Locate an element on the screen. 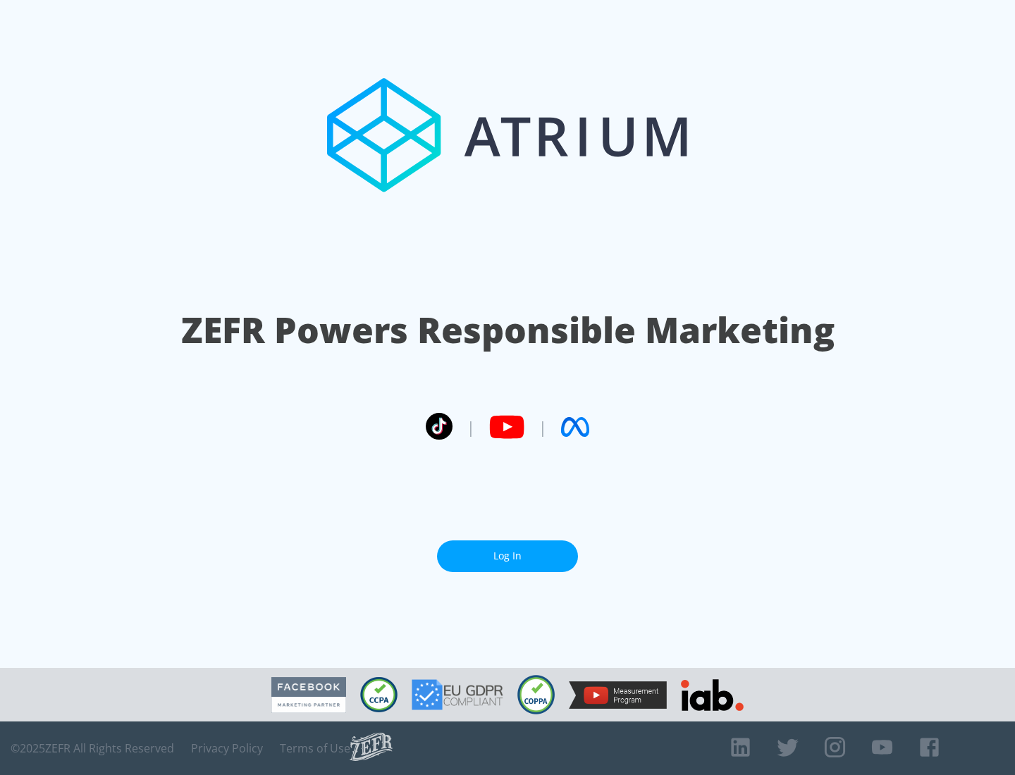 This screenshot has width=1015, height=775. a: Log In is located at coordinates (507, 556).